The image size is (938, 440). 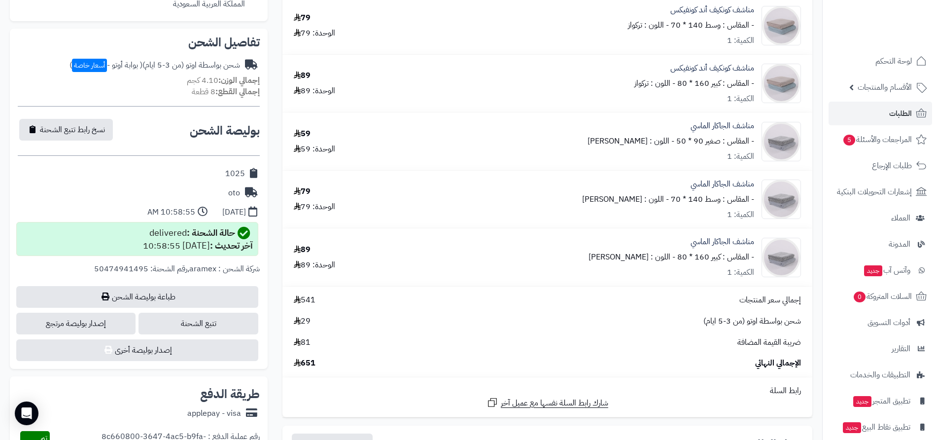 I want to click on span: أسعار خاصة, so click(x=89, y=65).